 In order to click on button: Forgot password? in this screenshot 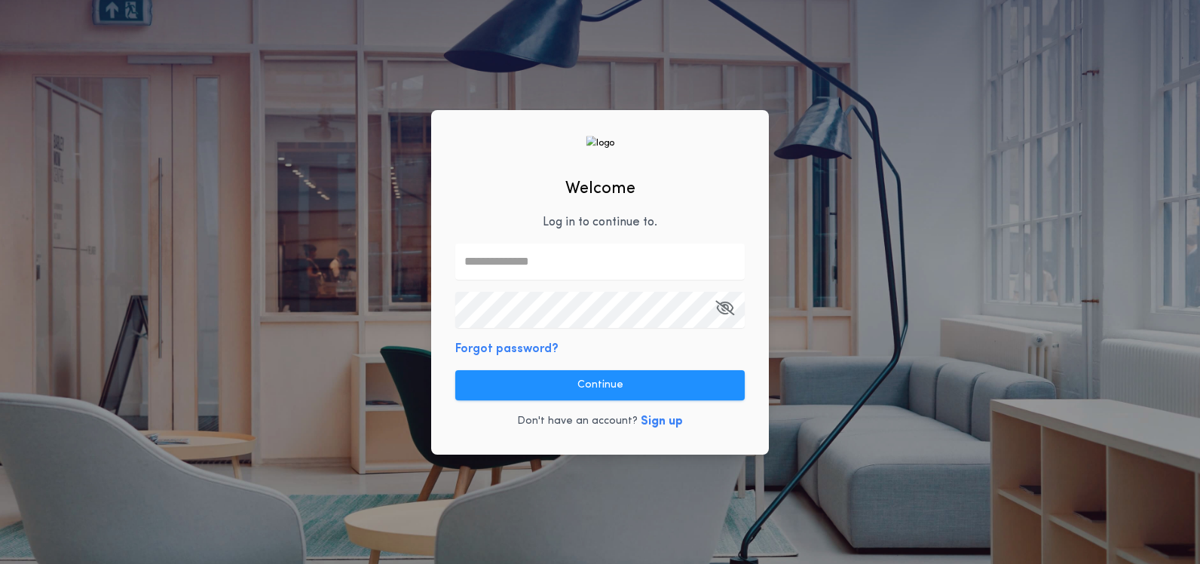, I will do `click(507, 349)`.